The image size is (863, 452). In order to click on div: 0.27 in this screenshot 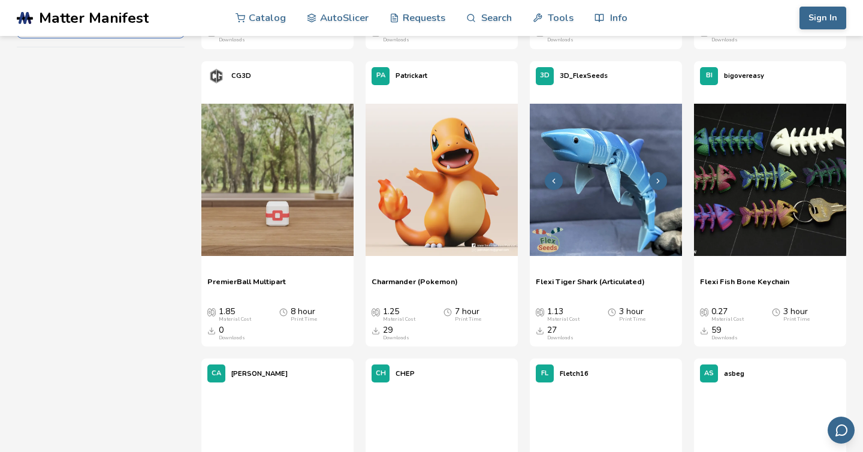, I will do `click(728, 315)`.